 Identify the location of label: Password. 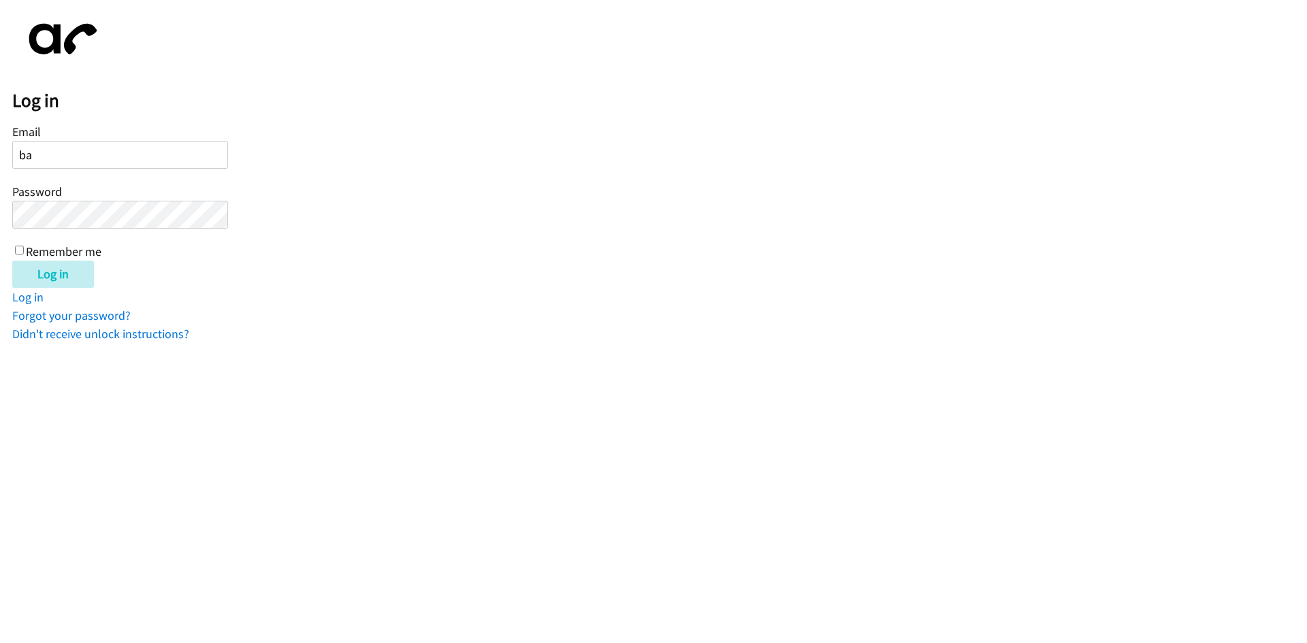
(37, 191).